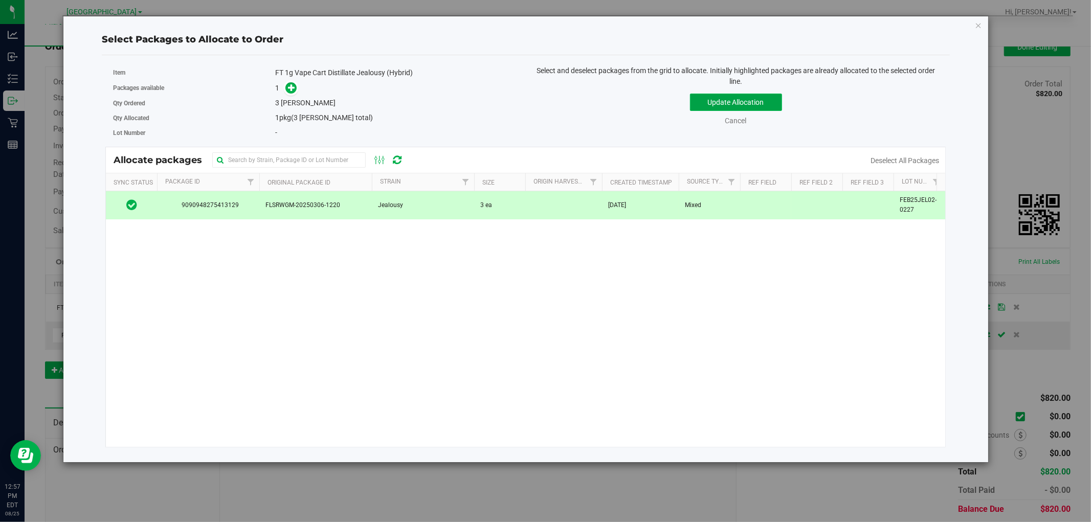  What do you see at coordinates (736, 121) in the screenshot?
I see `a: Cancel` at bounding box center [736, 121].